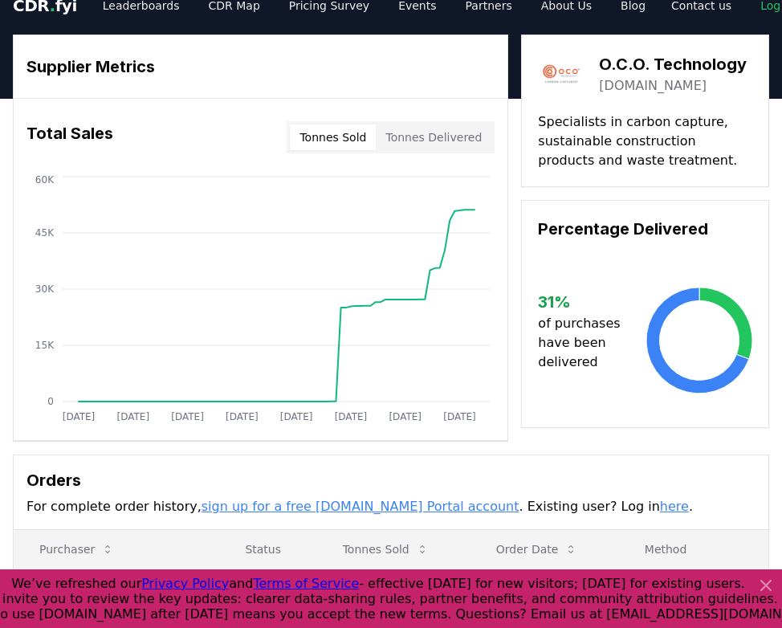 The width and height of the screenshot is (782, 628). I want to click on h3: O.C.O. Technology, so click(672, 64).